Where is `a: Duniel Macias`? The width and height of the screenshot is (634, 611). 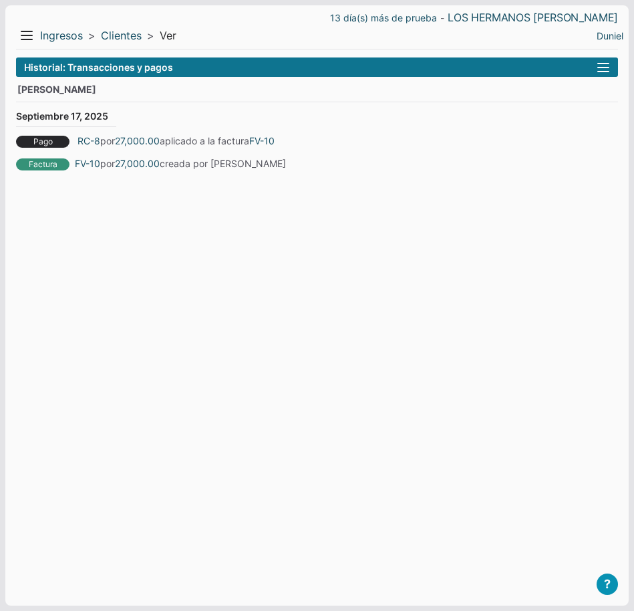
a: Duniel Macias is located at coordinates (610, 35).